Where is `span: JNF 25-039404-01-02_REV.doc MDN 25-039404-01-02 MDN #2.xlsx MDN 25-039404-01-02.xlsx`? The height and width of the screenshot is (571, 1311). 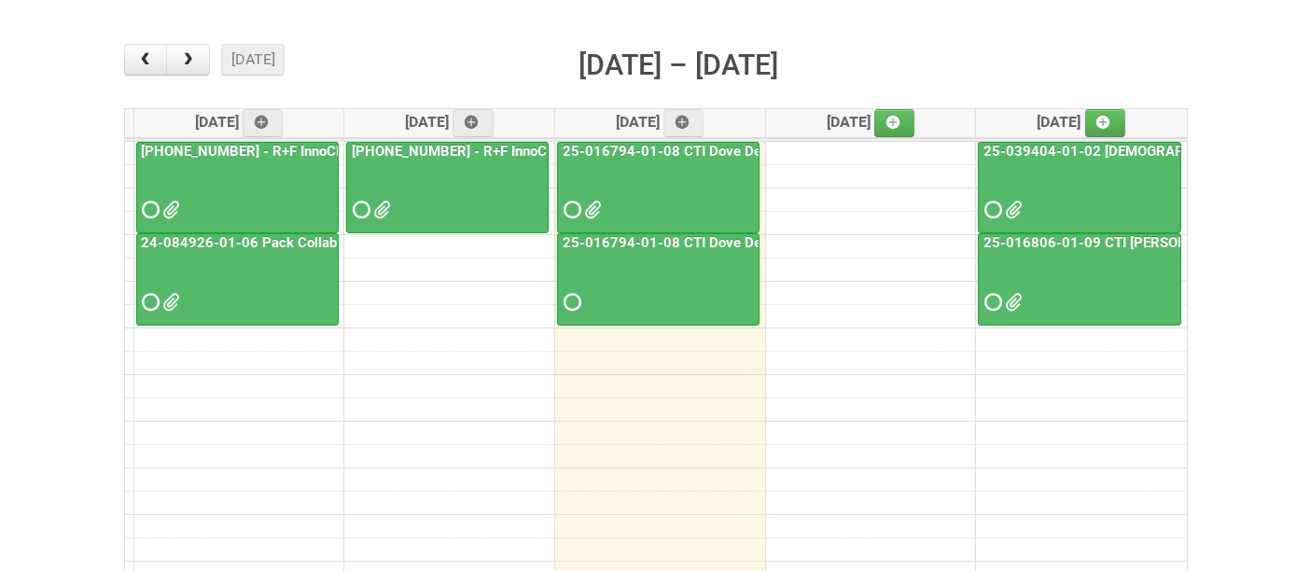
span: JNF 25-039404-01-02_REV.doc MDN 25-039404-01-02 MDN #2.xlsx MDN 25-039404-01-02.xlsx is located at coordinates (1012, 210).